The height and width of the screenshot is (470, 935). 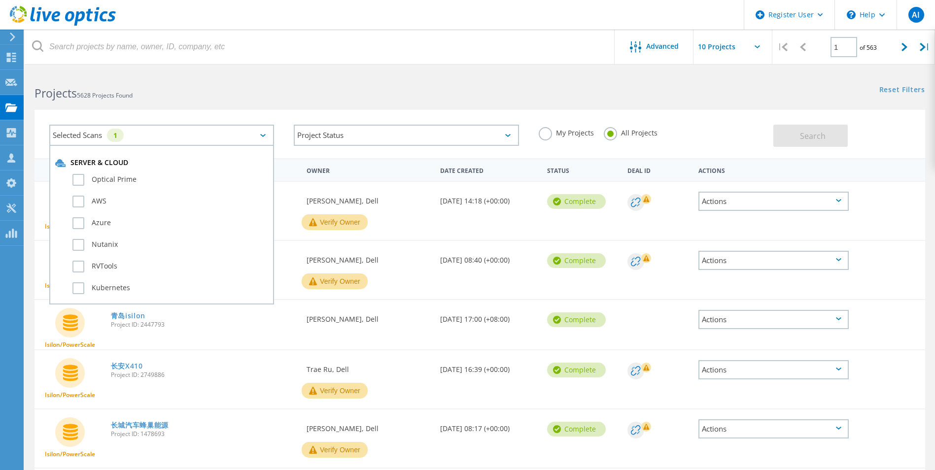 What do you see at coordinates (582, 170) in the screenshot?
I see `div: Status` at bounding box center [582, 170].